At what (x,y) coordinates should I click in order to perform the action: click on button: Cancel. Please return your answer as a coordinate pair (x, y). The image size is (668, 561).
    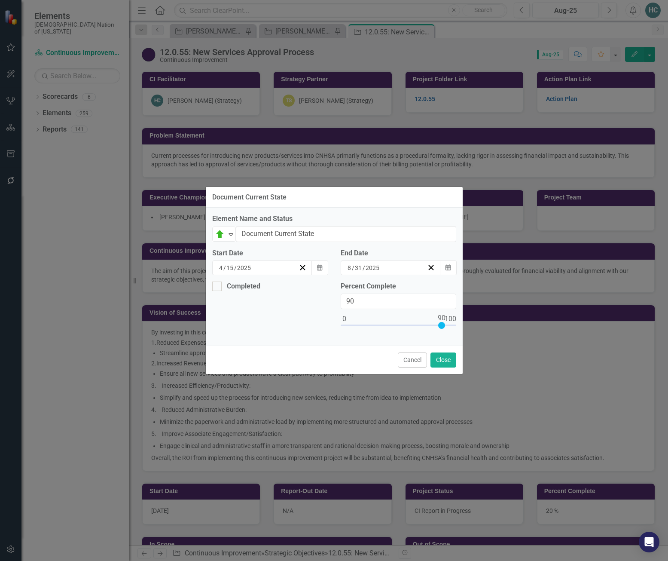
    Looking at the image, I should click on (412, 360).